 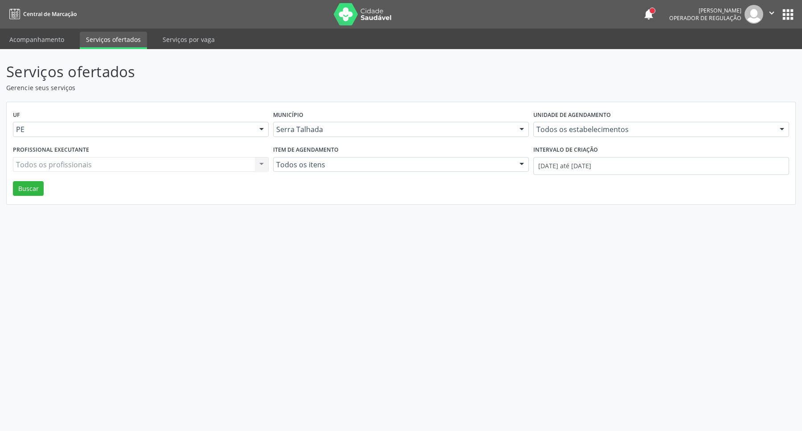 What do you see at coordinates (283, 87) in the screenshot?
I see `p: Gerencie seus serviços` at bounding box center [283, 87].